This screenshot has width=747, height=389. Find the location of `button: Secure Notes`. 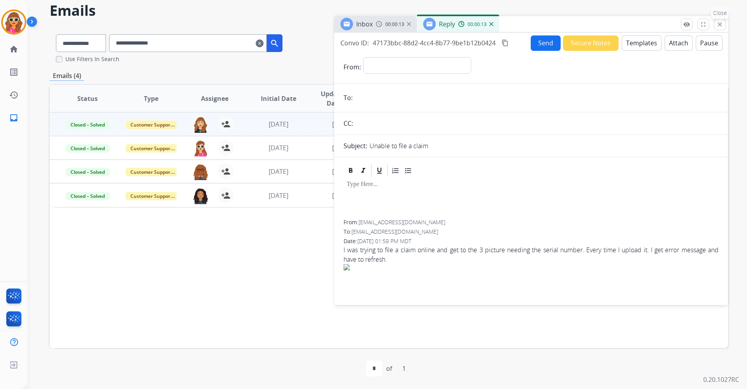

button: Secure Notes is located at coordinates (591, 43).